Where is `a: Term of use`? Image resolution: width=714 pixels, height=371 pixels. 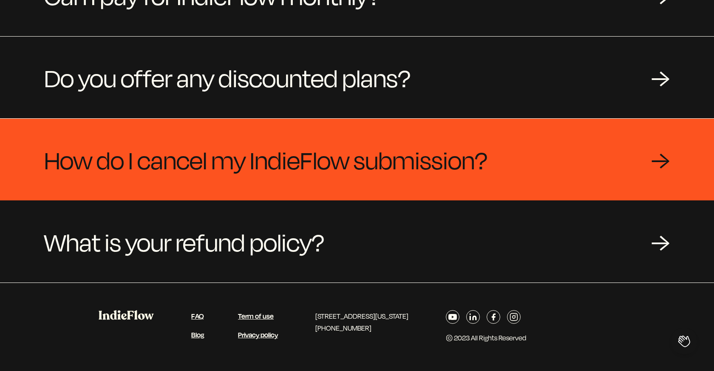 a: Term of use is located at coordinates (256, 315).